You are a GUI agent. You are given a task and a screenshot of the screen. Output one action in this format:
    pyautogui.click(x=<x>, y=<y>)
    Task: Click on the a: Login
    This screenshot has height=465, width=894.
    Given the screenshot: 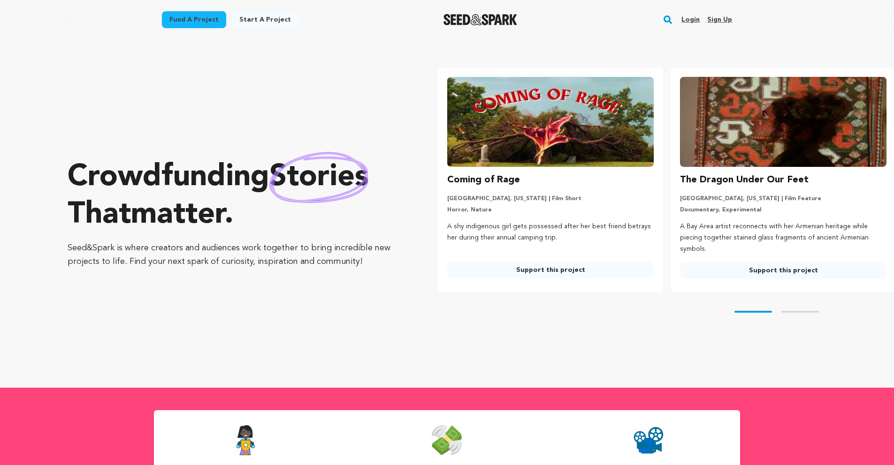 What is the action you would take?
    pyautogui.click(x=690, y=20)
    